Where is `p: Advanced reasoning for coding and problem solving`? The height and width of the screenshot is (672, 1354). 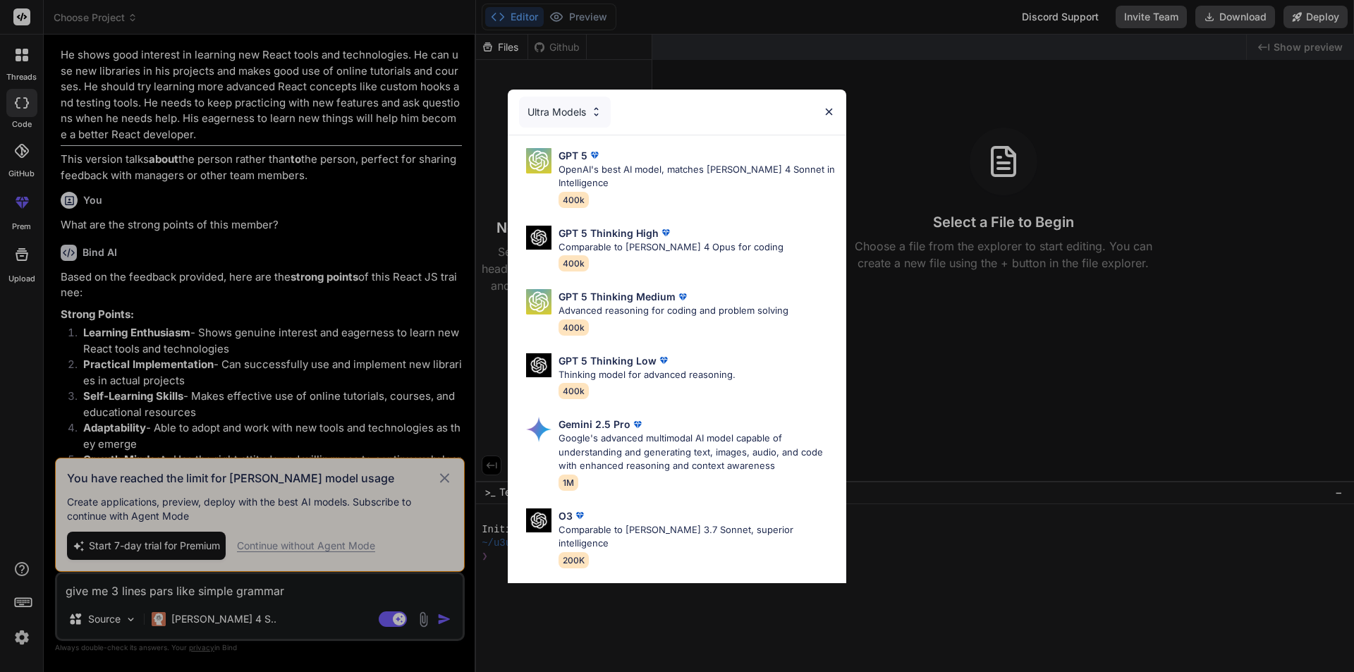 p: Advanced reasoning for coding and problem solving is located at coordinates (674, 311).